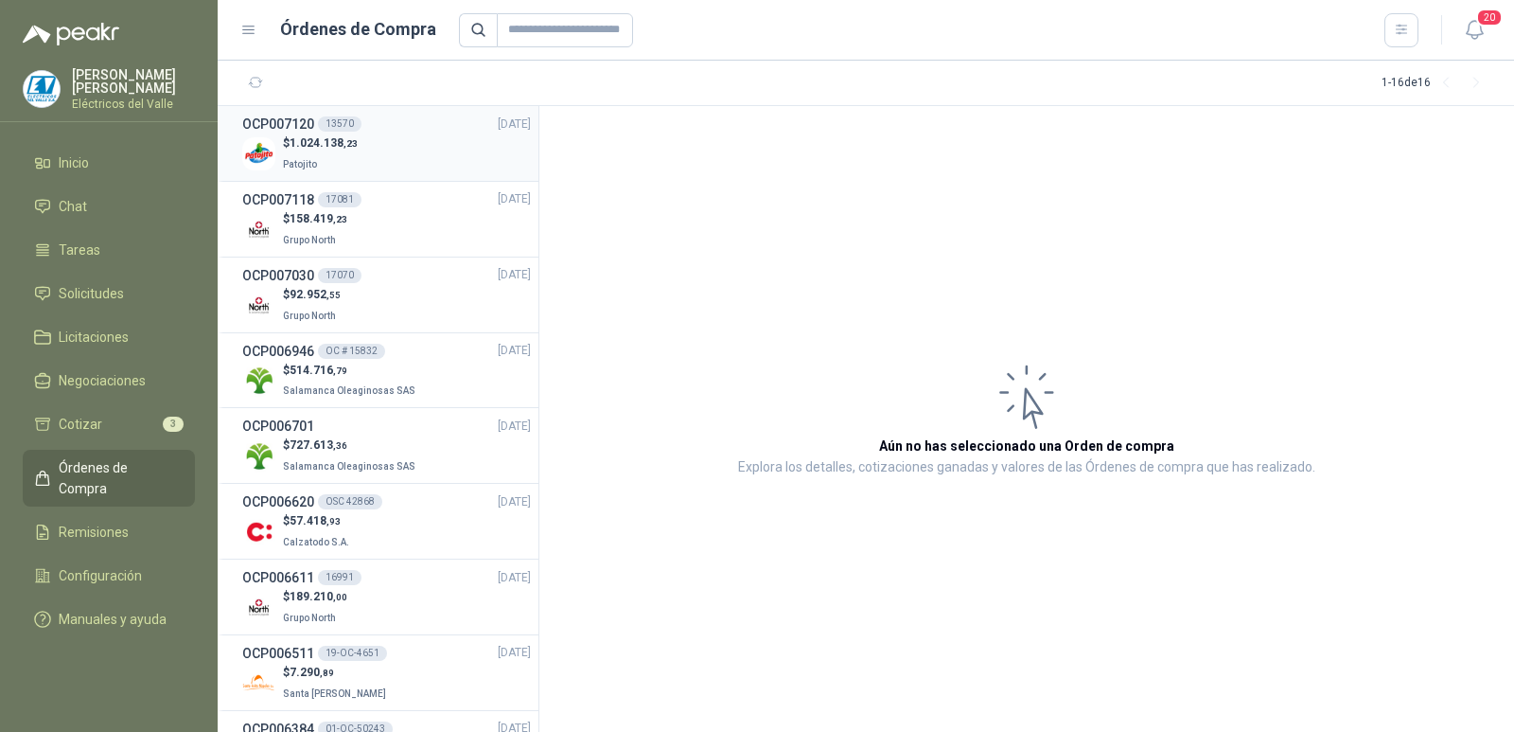  I want to click on button: 20, so click(1475, 30).